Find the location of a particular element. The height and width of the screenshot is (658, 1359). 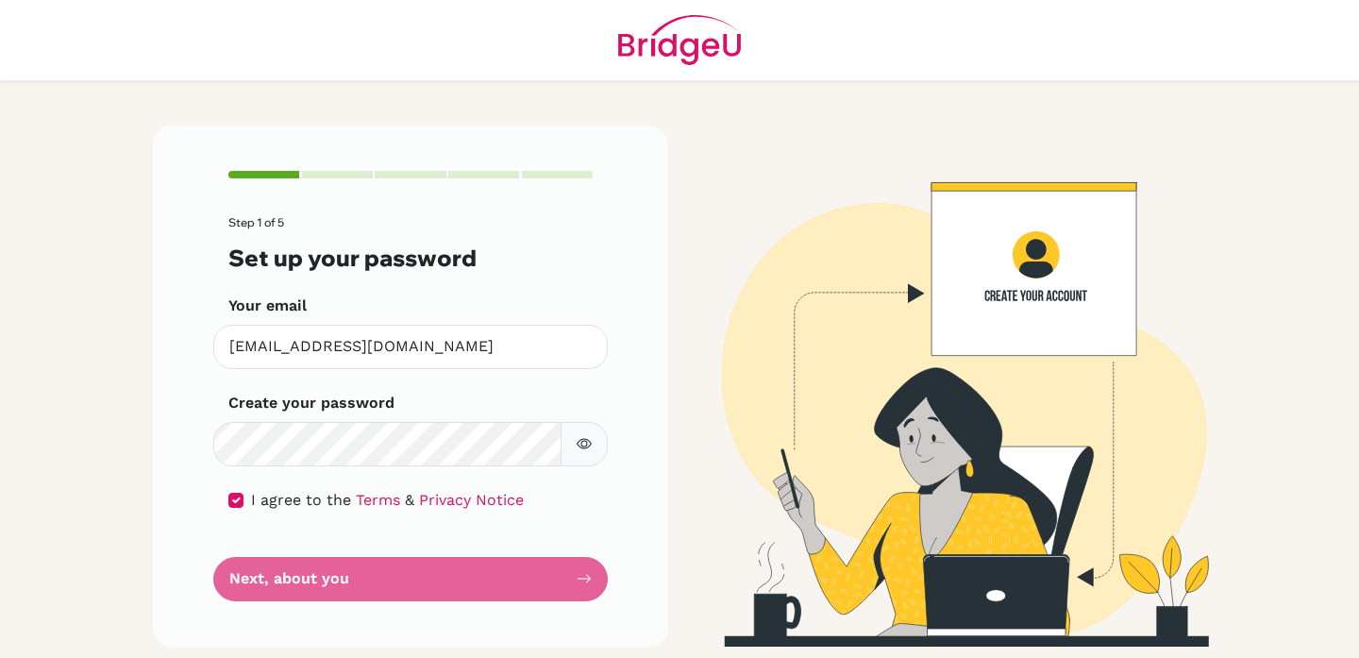

h3: Set up your password is located at coordinates (411, 258).